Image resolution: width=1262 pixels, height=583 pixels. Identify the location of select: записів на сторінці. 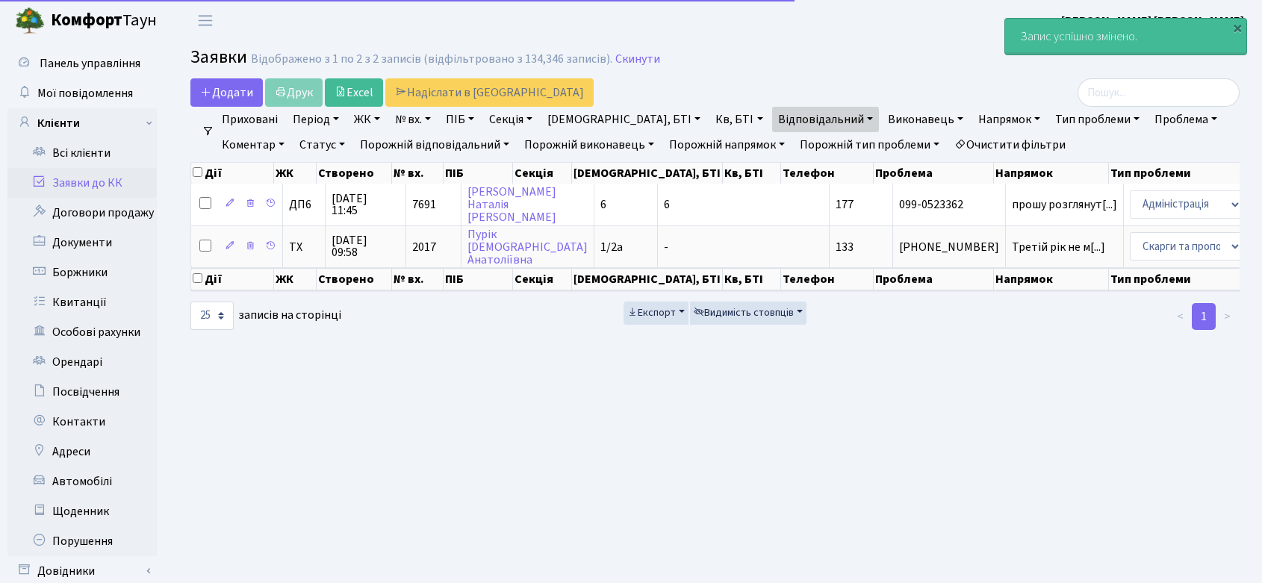
(212, 316).